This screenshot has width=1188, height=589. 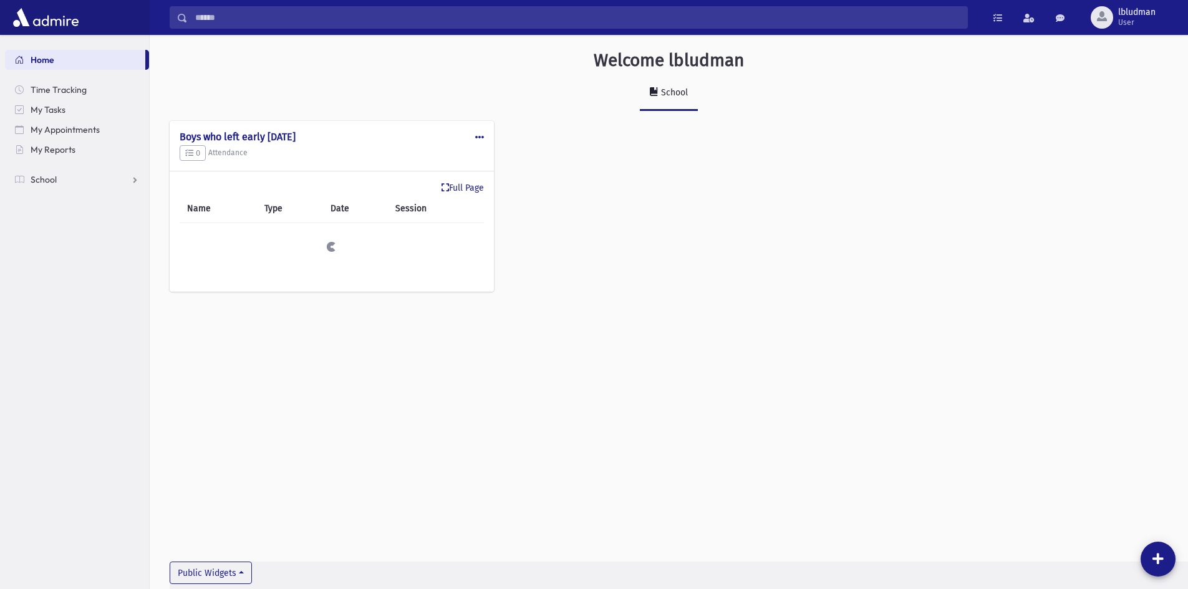 I want to click on span: Home, so click(x=42, y=60).